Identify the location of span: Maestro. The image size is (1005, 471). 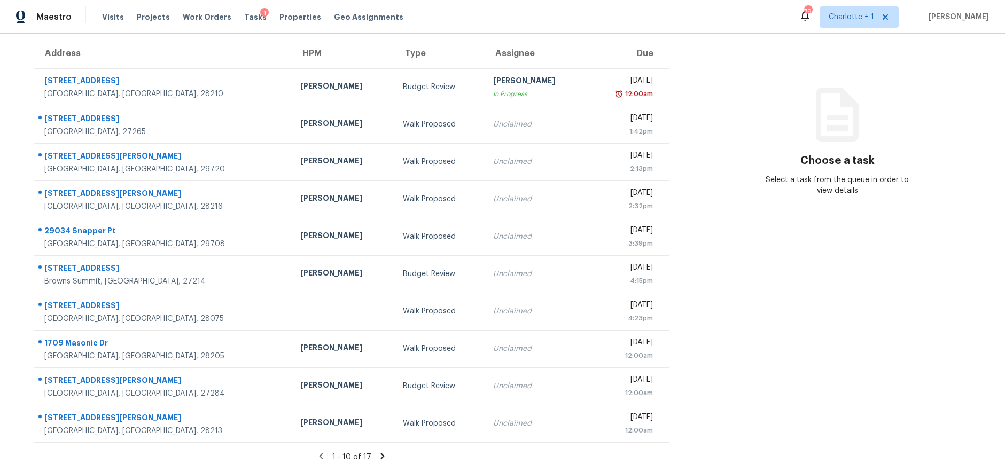
(54, 17).